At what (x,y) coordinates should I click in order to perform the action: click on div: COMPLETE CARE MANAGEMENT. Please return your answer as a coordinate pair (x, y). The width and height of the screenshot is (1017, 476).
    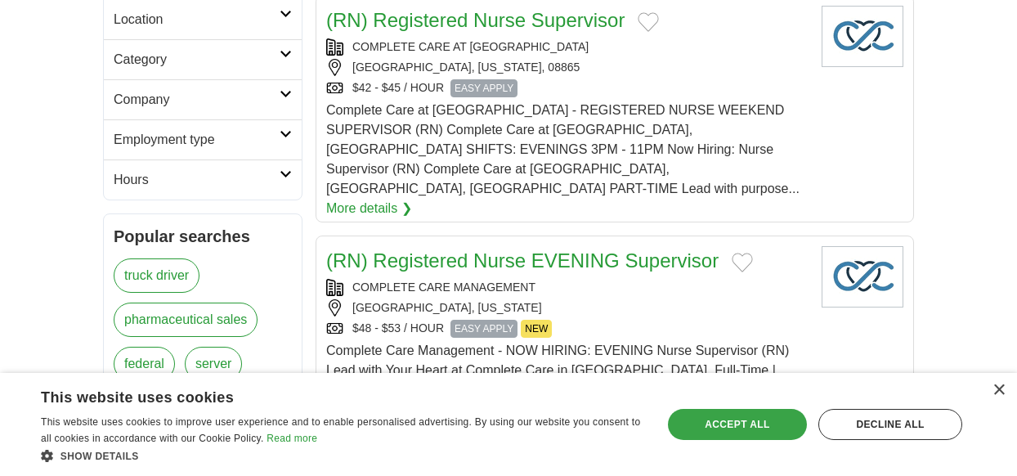
    Looking at the image, I should click on (567, 287).